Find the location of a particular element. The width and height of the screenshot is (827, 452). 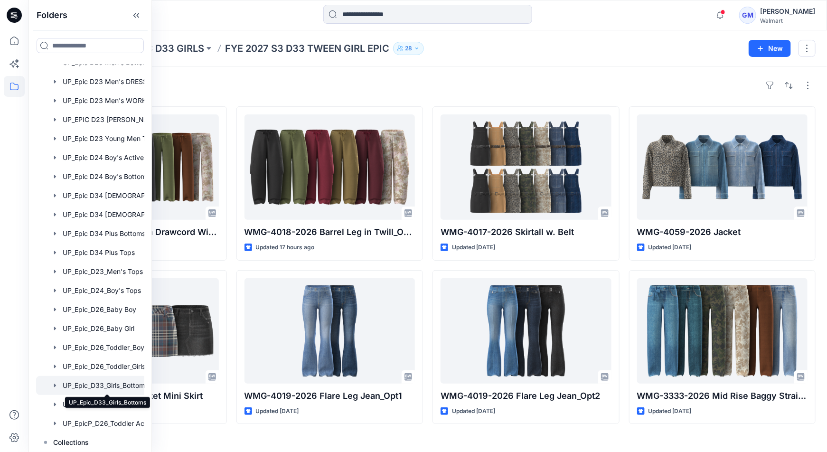

p: WMG-4017-2026 Skirtall w. Belt is located at coordinates (526, 232).